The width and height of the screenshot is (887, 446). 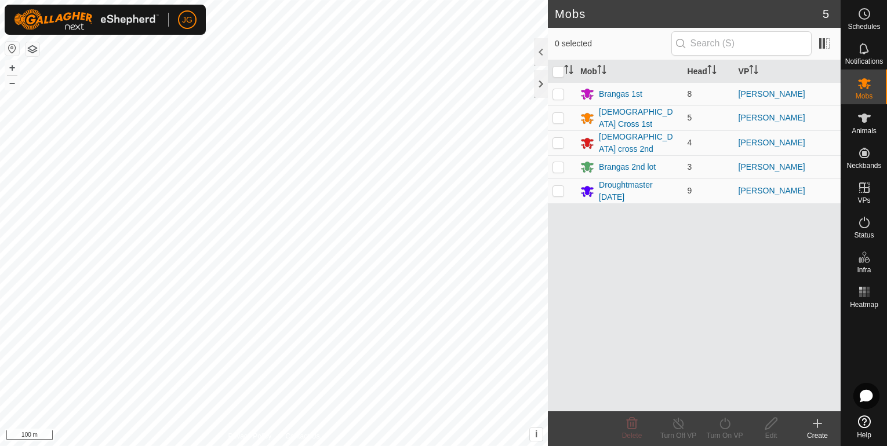 What do you see at coordinates (689, 14) in the screenshot?
I see `h2: Mobs` at bounding box center [689, 14].